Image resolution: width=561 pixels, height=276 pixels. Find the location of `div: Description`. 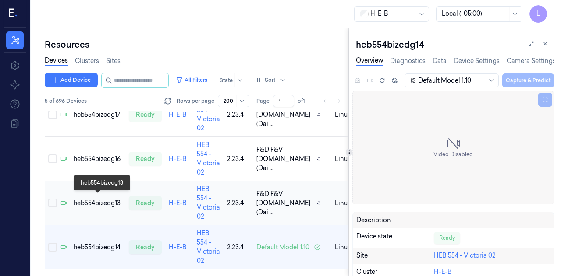

div: Description is located at coordinates (395, 220).